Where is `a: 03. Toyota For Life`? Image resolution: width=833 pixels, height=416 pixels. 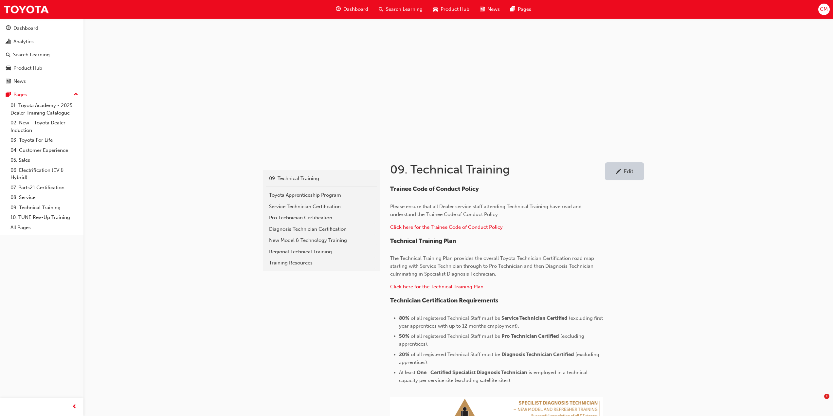
a: 03. Toyota For Life is located at coordinates (44, 140).